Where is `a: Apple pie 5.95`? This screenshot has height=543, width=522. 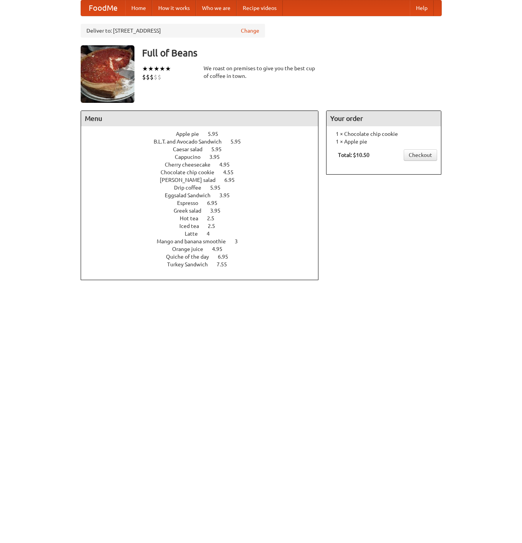
a: Apple pie 5.95 is located at coordinates (204, 134).